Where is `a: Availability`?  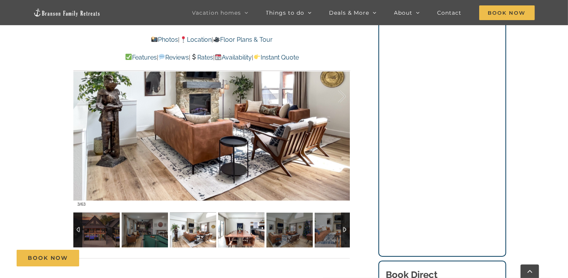
a: Availability is located at coordinates (233, 57).